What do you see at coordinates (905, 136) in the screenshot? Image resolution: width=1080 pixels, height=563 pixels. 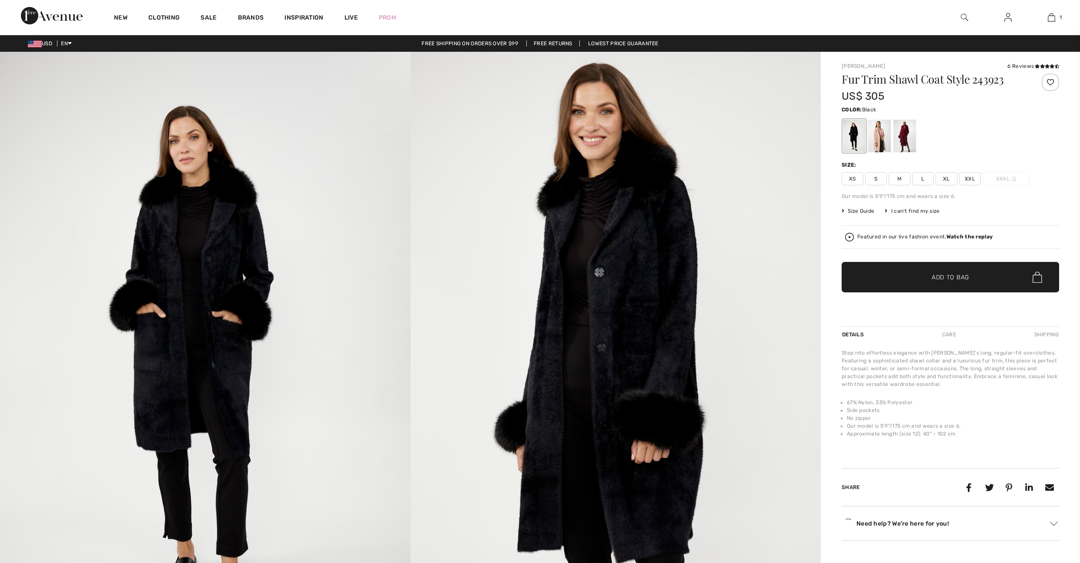 I see `div: Merlot` at bounding box center [905, 136].